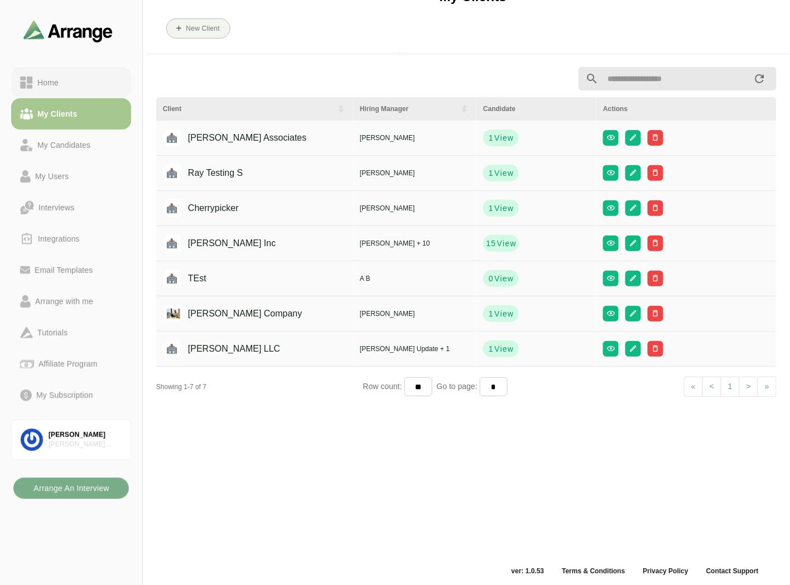  What do you see at coordinates (71, 488) in the screenshot?
I see `b: Arrange An Interview` at bounding box center [71, 488].